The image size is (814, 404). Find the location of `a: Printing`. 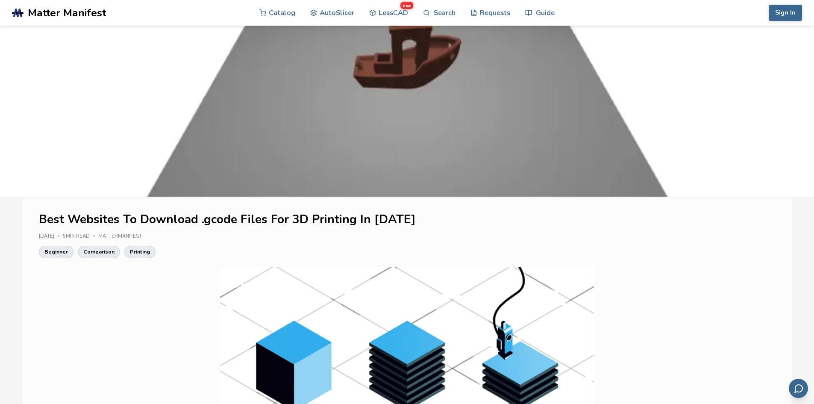

a: Printing is located at coordinates (140, 252).